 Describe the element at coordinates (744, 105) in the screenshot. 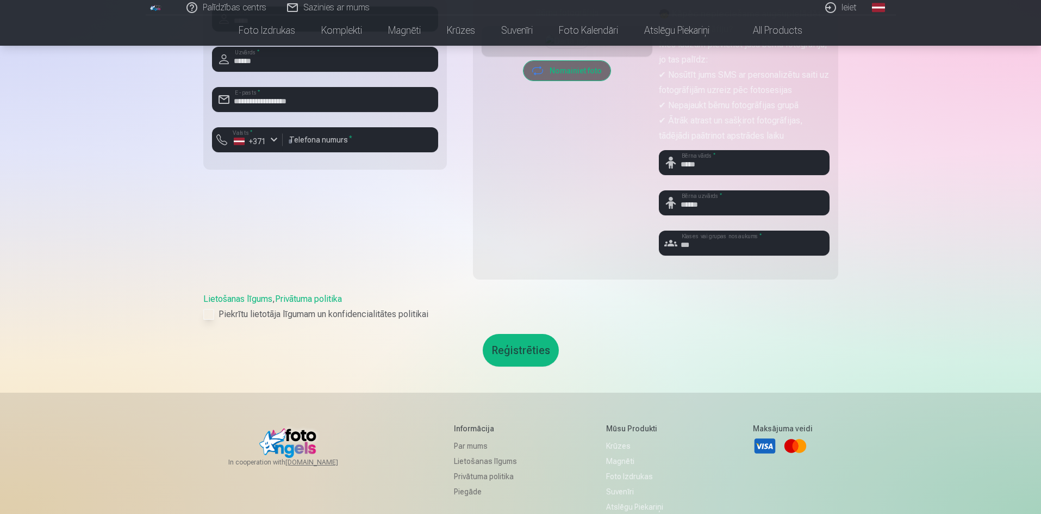

I see `p: ✔ Nepajaukt bērnu fotogrāfijas grupā` at that location.